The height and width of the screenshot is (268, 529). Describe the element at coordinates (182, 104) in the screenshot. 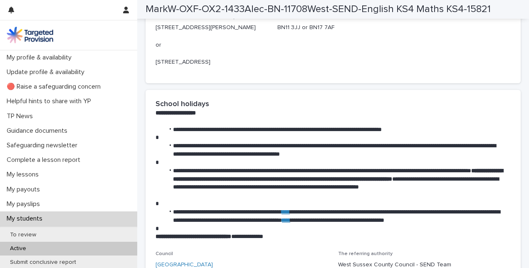

I see `h2: School holidays` at that location.